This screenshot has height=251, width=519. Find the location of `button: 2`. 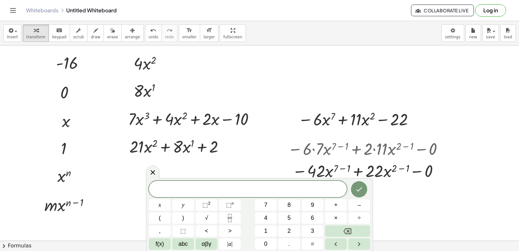

button: 2 is located at coordinates (289, 231).